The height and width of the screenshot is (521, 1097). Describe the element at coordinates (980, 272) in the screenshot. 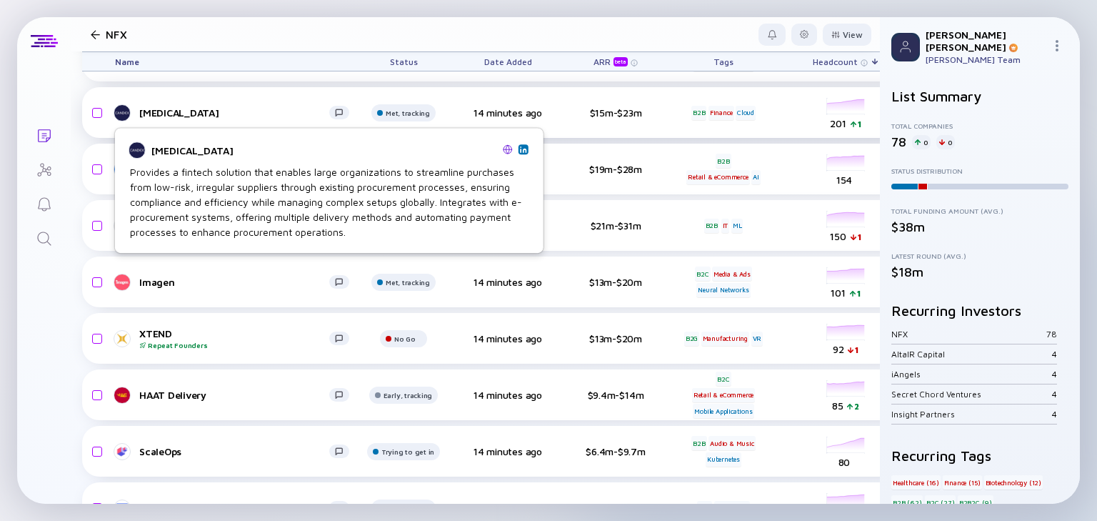

I see `div: $18m` at that location.